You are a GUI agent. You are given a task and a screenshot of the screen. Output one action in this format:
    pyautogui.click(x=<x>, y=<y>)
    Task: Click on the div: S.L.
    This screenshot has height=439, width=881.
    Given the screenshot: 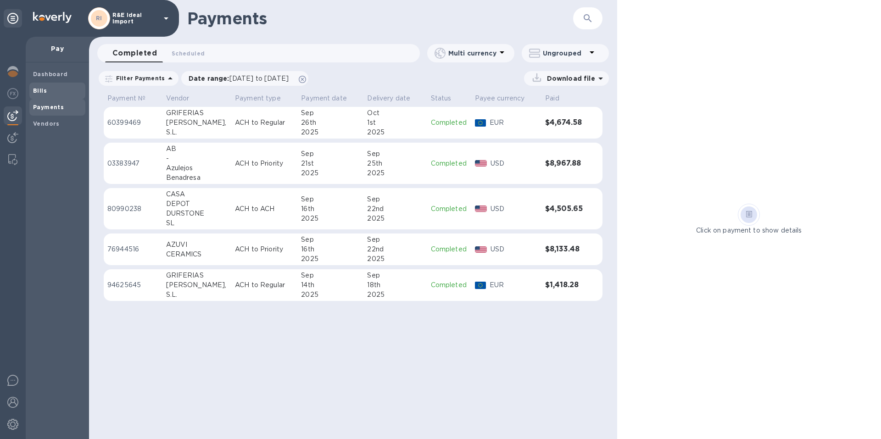 What is the action you would take?
    pyautogui.click(x=197, y=132)
    